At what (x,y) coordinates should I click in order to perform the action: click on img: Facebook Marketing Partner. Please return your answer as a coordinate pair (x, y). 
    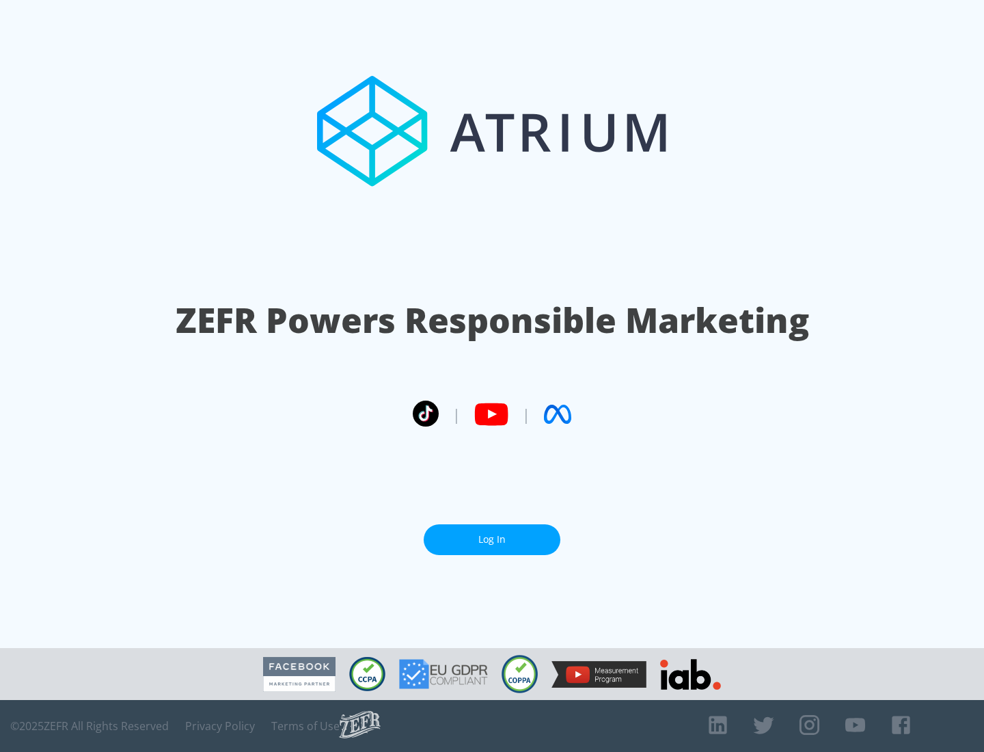
    Looking at the image, I should click on (299, 674).